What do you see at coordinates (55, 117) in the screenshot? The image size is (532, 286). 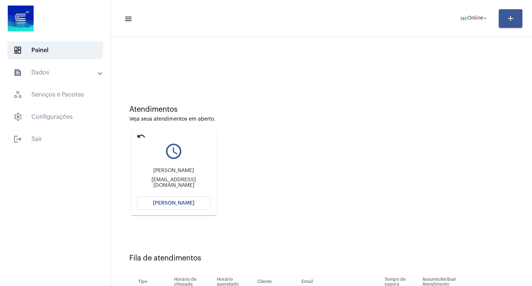 I see `span: Configurações` at bounding box center [55, 117].